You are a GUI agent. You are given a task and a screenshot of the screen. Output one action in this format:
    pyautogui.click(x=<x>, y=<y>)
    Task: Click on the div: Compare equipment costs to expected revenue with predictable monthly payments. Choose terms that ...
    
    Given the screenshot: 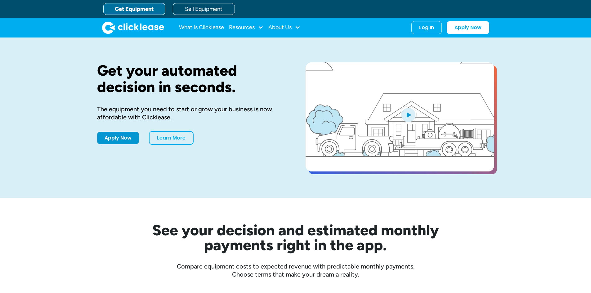 What is the action you would take?
    pyautogui.click(x=296, y=271)
    